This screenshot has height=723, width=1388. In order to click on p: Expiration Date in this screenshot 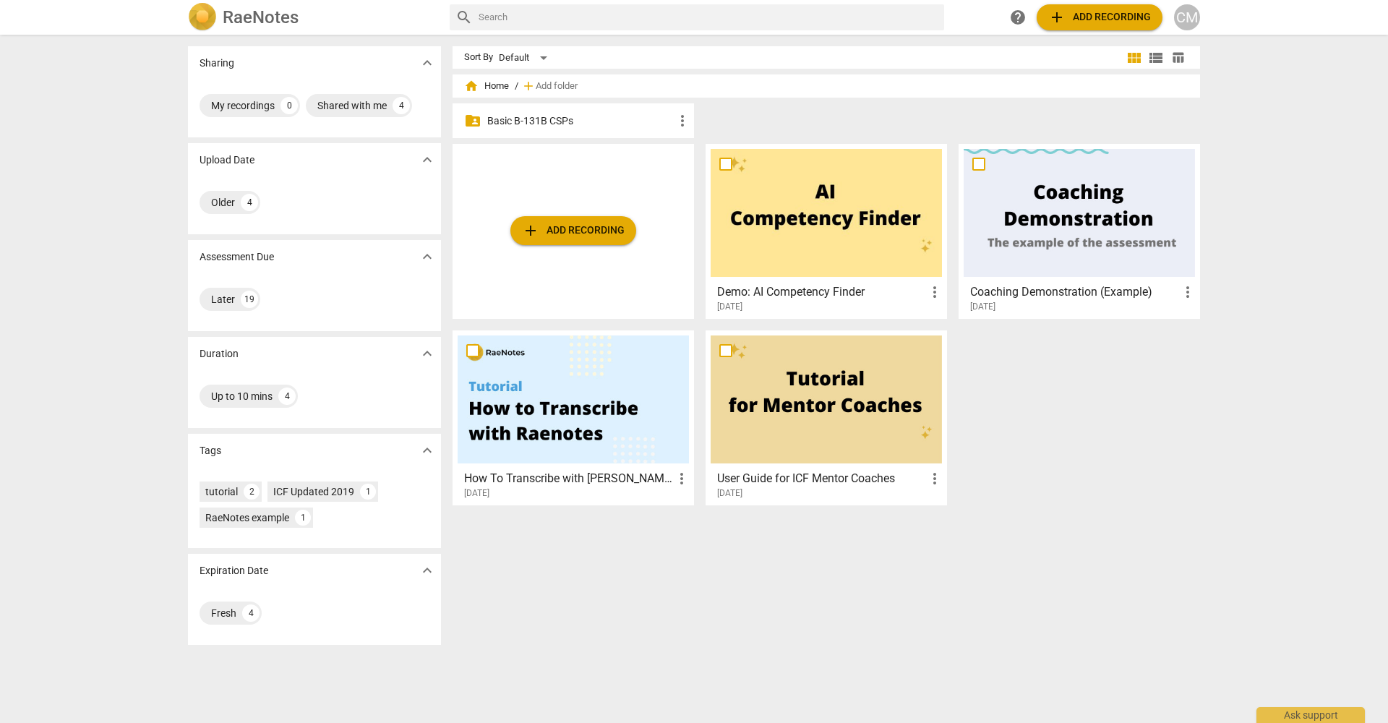, I will do `click(234, 570)`.